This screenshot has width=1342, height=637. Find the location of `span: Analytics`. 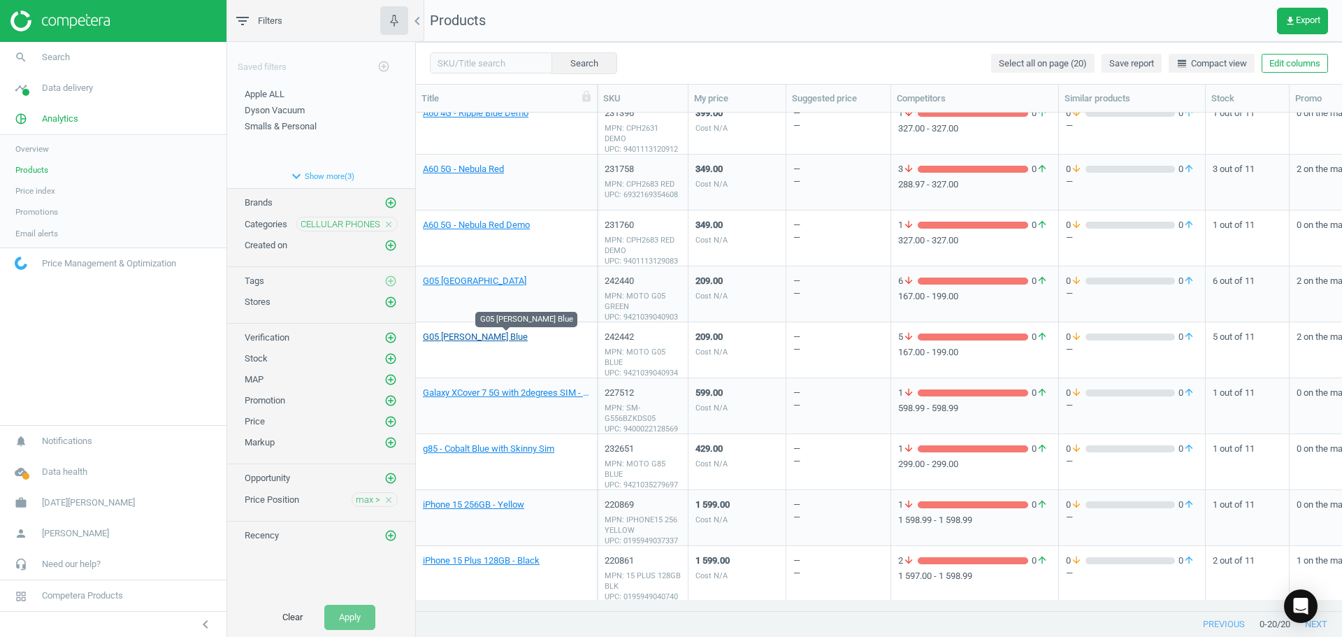

span: Analytics is located at coordinates (60, 119).